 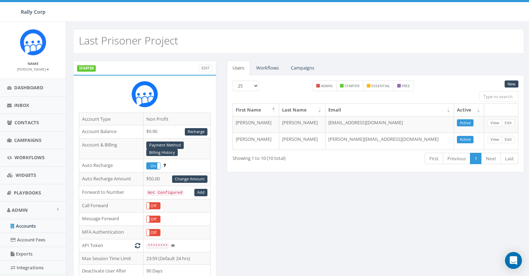 I want to click on div: Open Intercom Messenger, so click(x=513, y=261).